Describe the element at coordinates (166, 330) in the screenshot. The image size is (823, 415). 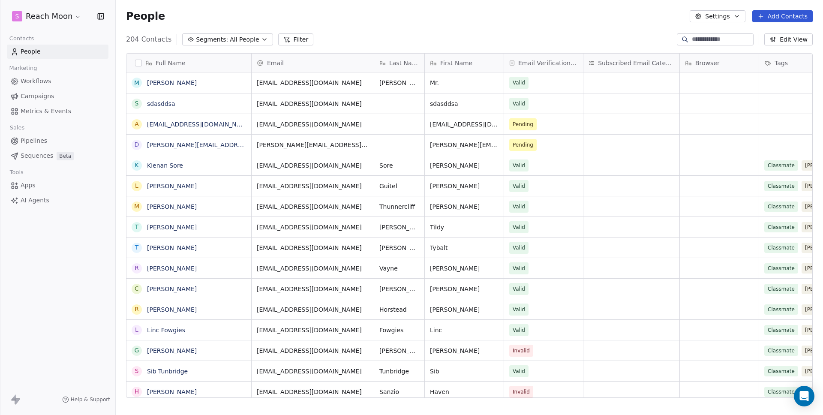
I see `a: Linc Fowgies` at that location.